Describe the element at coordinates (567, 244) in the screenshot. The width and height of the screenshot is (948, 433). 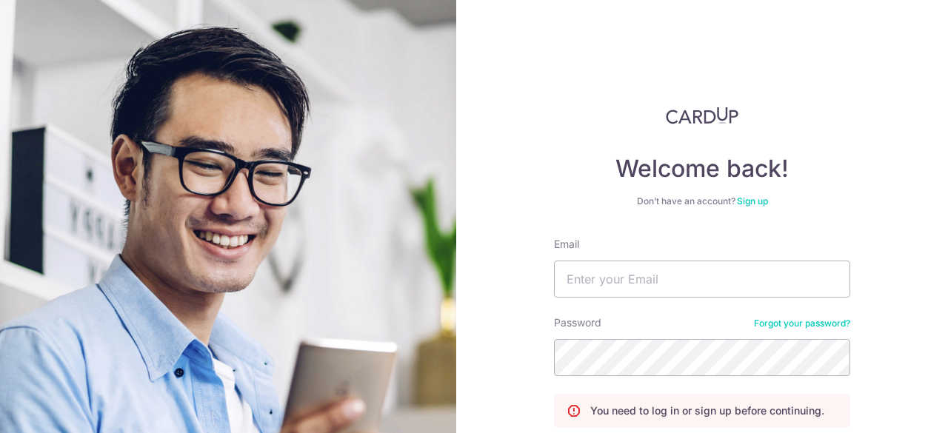
I see `label: Email` at that location.